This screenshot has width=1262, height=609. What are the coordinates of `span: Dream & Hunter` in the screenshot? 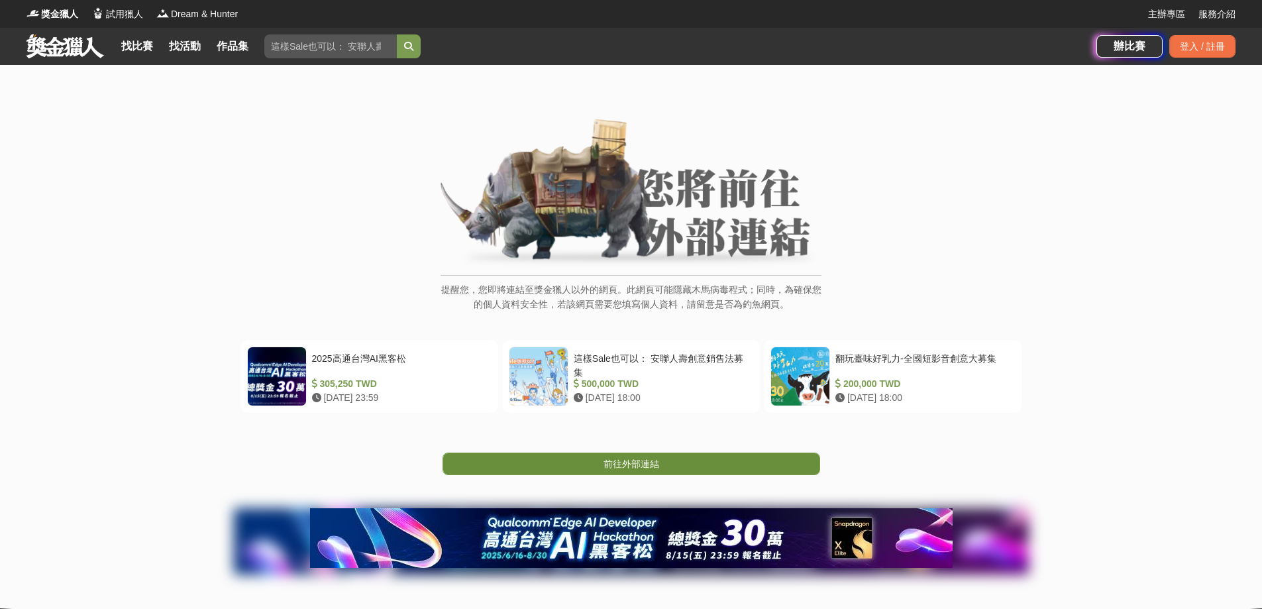 It's located at (204, 14).